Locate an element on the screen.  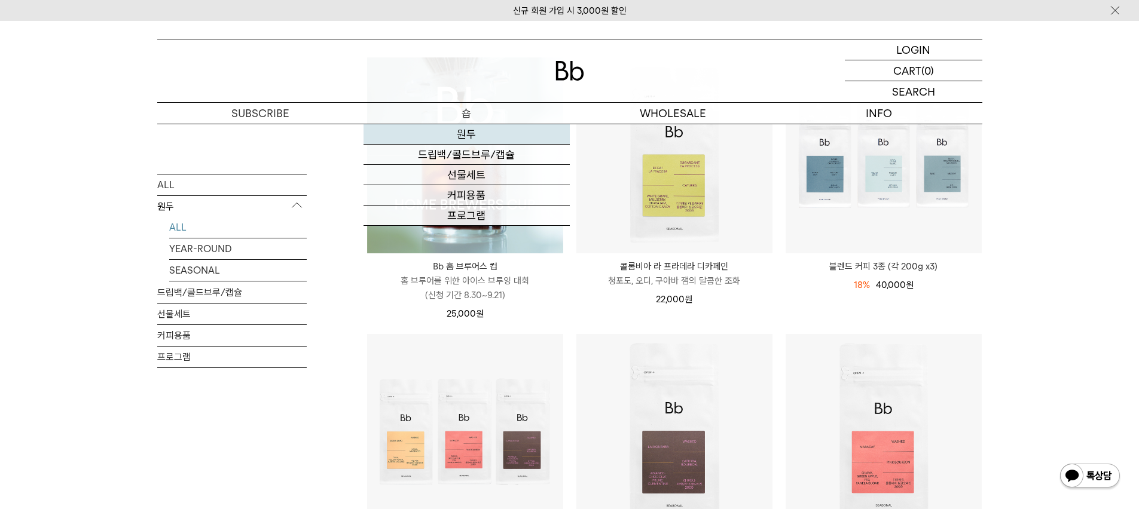
img: 로고 is located at coordinates (570, 71).